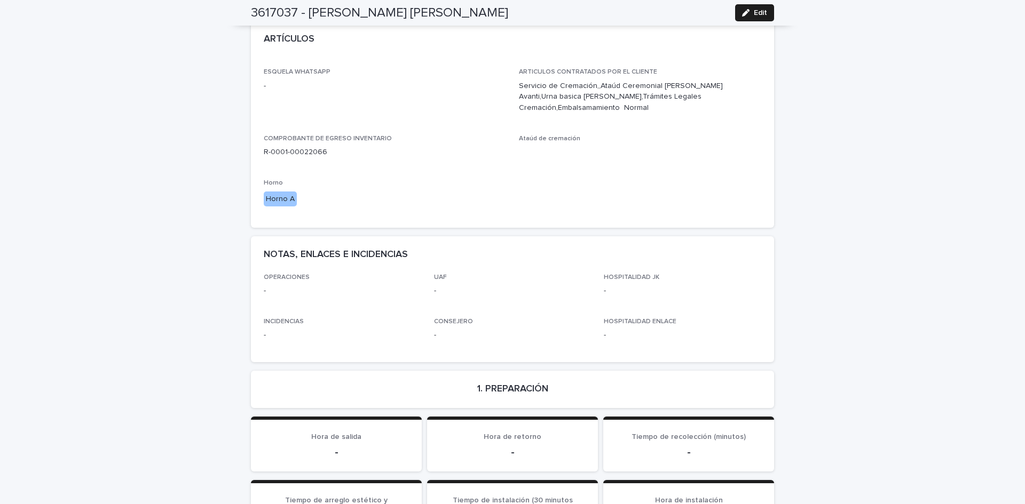 Image resolution: width=1025 pixels, height=504 pixels. What do you see at coordinates (283, 322) in the screenshot?
I see `span: INCIDENCIAS` at bounding box center [283, 322].